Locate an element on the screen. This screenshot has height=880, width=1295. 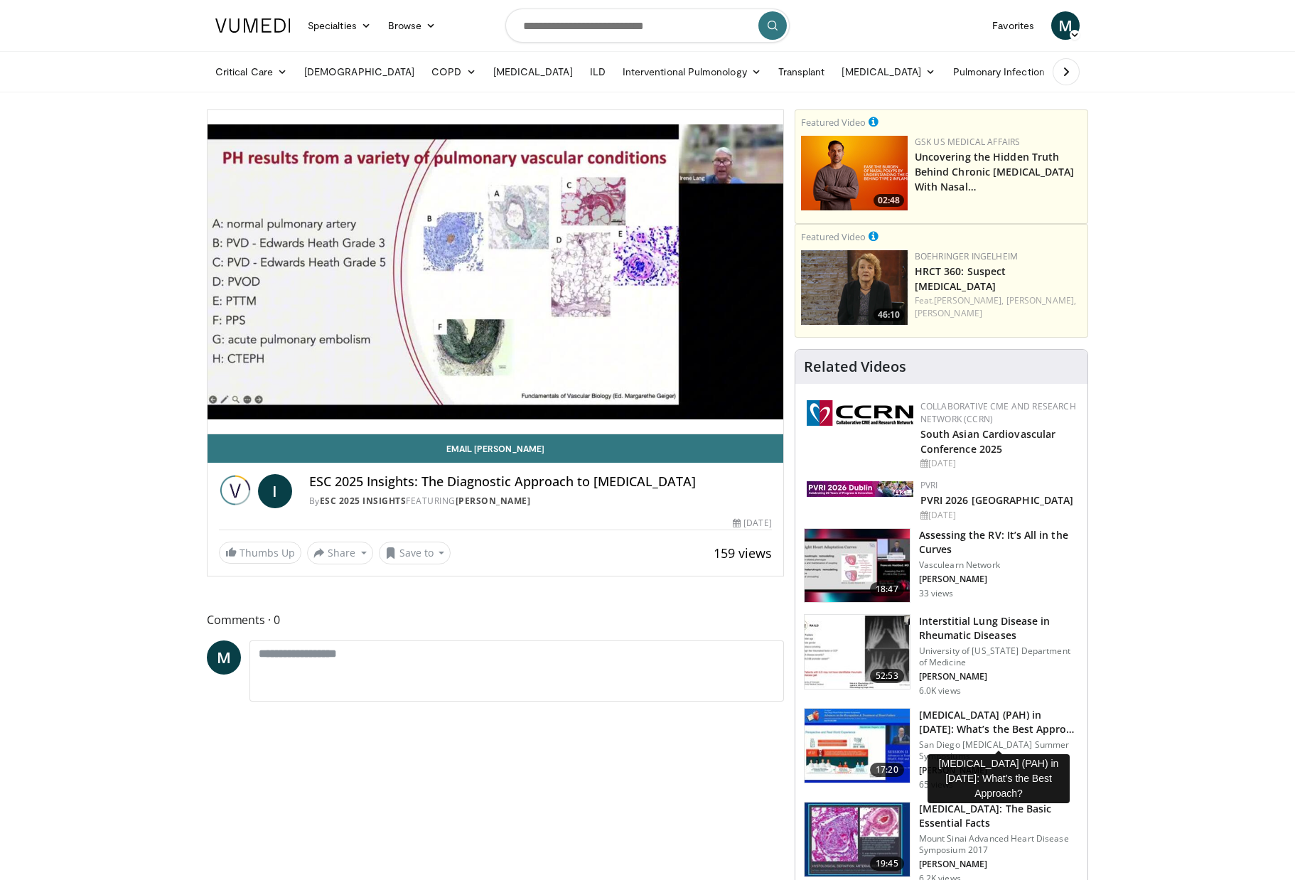
span: I is located at coordinates (275, 491).